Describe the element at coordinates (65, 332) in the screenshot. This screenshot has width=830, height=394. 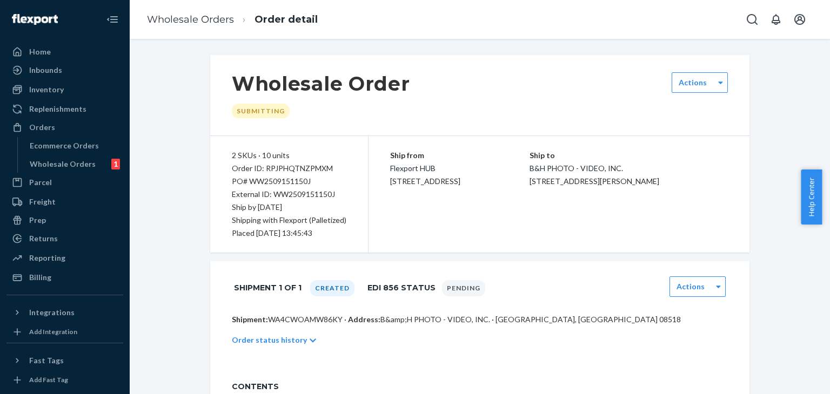
I see `a: Add Integration` at that location.